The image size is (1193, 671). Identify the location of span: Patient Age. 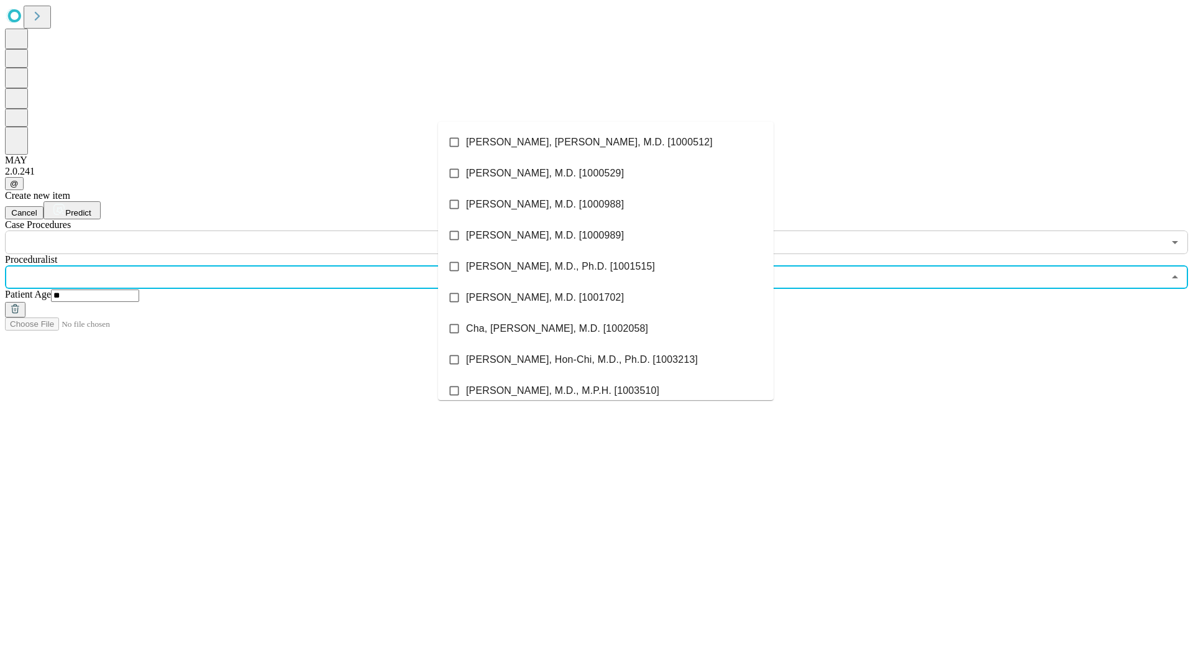
(28, 294).